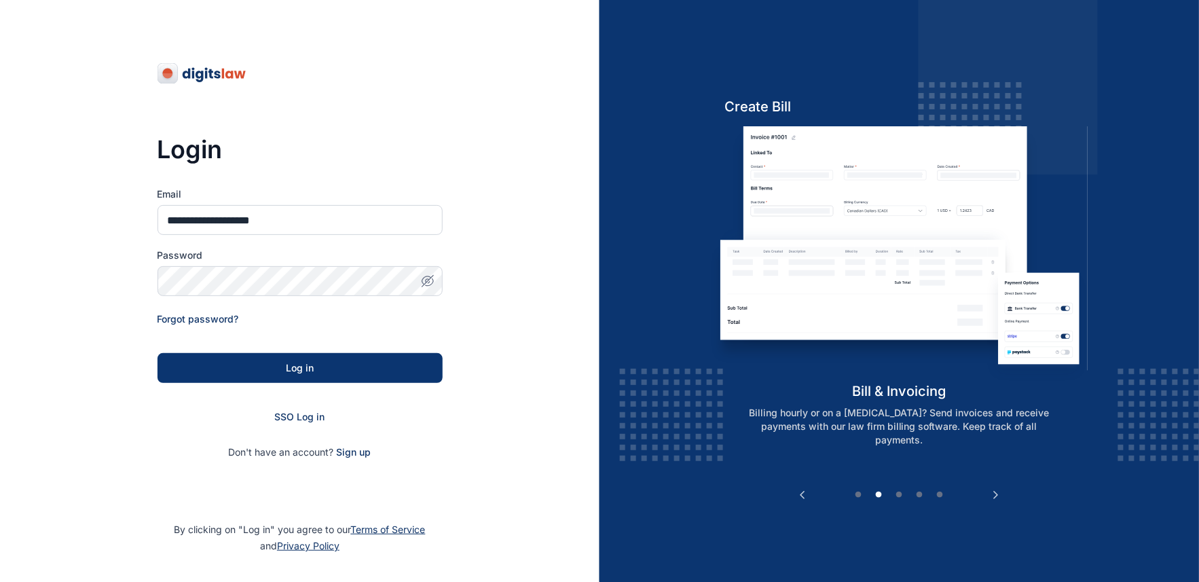 Image resolution: width=1199 pixels, height=582 pixels. Describe the element at coordinates (899, 495) in the screenshot. I see `button: 3` at that location.